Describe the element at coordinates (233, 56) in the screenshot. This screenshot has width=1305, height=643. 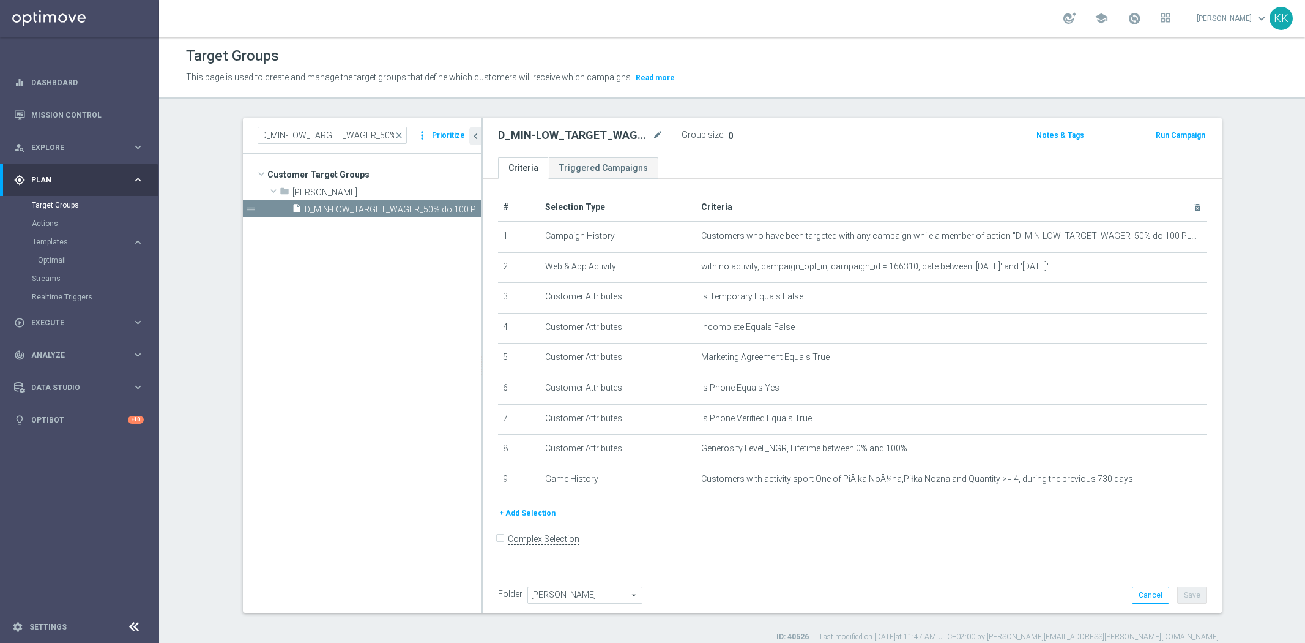
I see `h1: Target Groups` at that location.